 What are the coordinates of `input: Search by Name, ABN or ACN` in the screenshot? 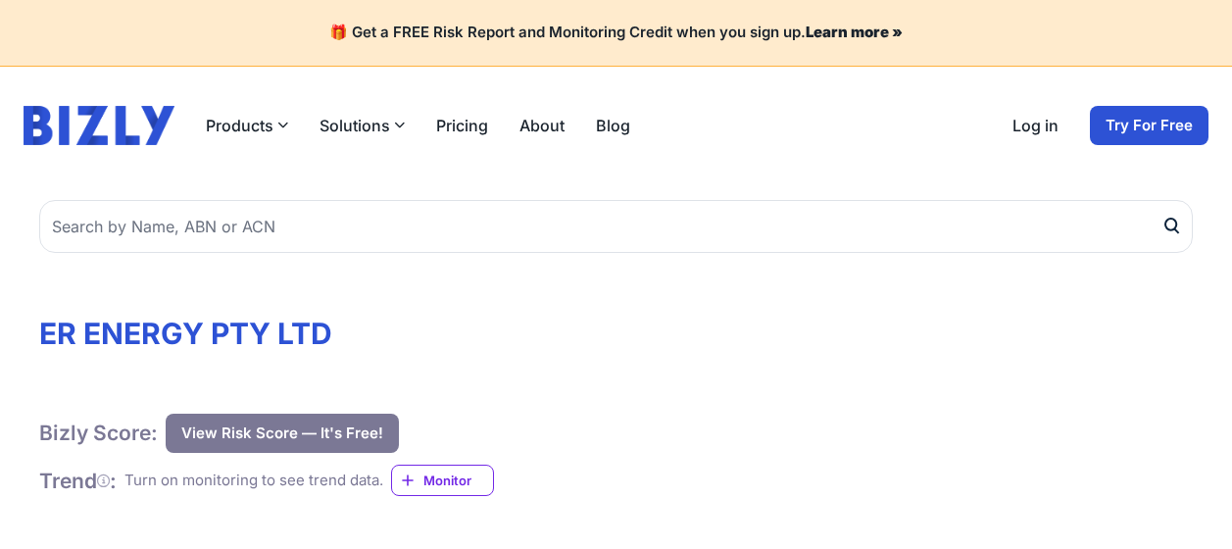 It's located at (615, 226).